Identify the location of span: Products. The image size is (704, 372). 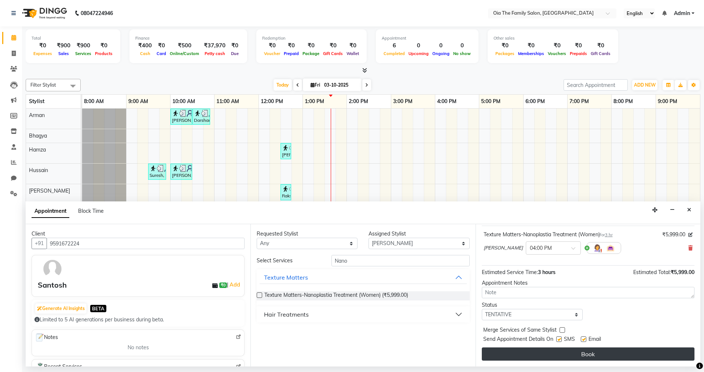
(104, 54).